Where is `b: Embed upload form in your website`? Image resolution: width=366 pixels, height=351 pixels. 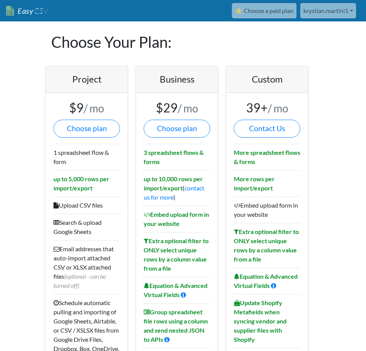 b: Embed upload form in your website is located at coordinates (176, 219).